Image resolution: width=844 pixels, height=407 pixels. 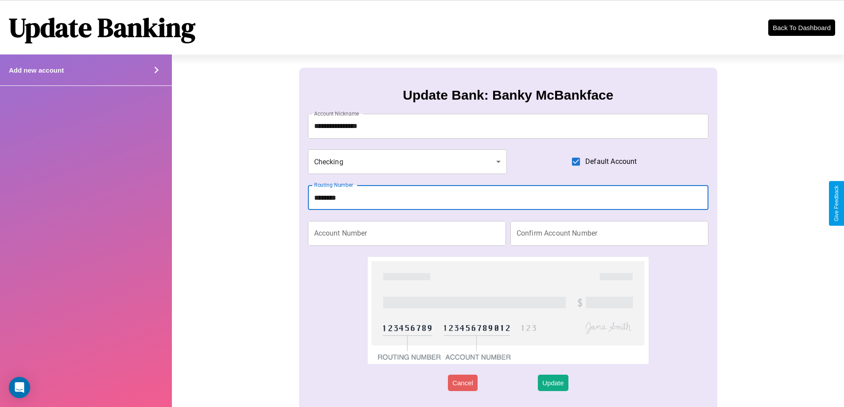 What do you see at coordinates (553, 383) in the screenshot?
I see `button: Update` at bounding box center [553, 383].